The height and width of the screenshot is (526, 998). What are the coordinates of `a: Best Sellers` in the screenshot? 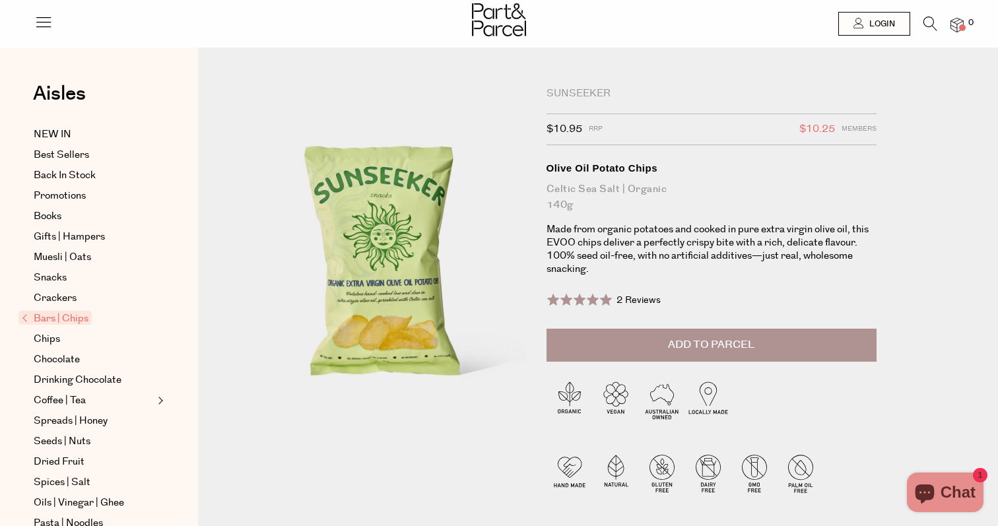 It's located at (94, 155).